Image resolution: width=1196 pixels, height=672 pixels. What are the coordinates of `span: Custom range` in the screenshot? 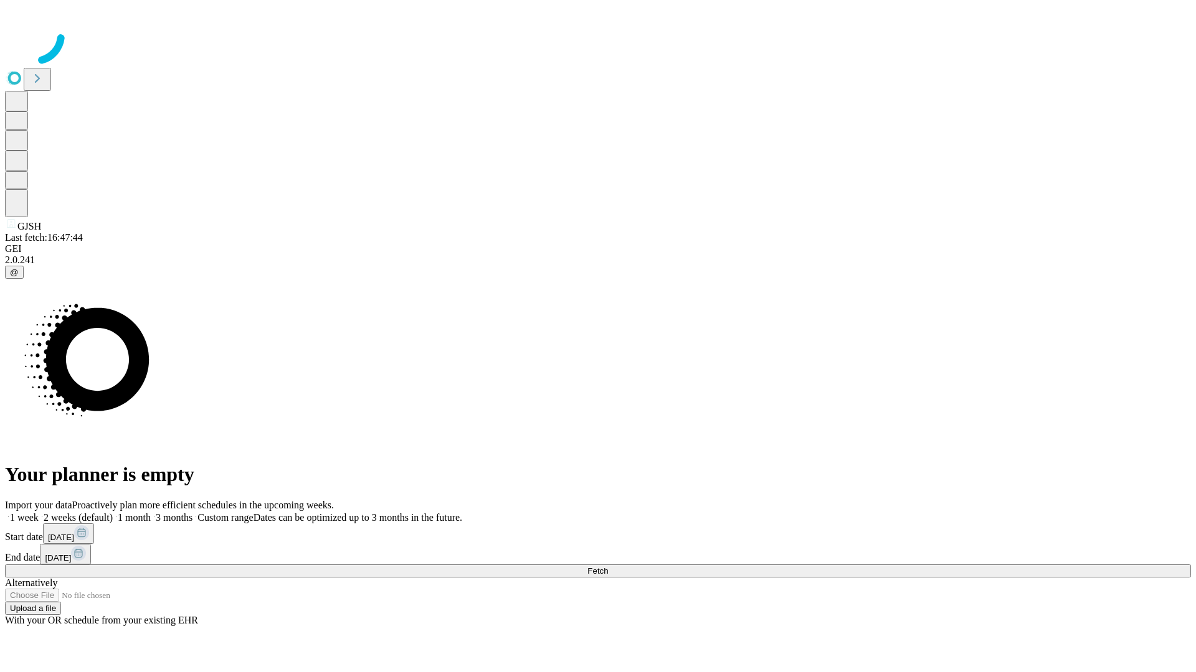 It's located at (225, 517).